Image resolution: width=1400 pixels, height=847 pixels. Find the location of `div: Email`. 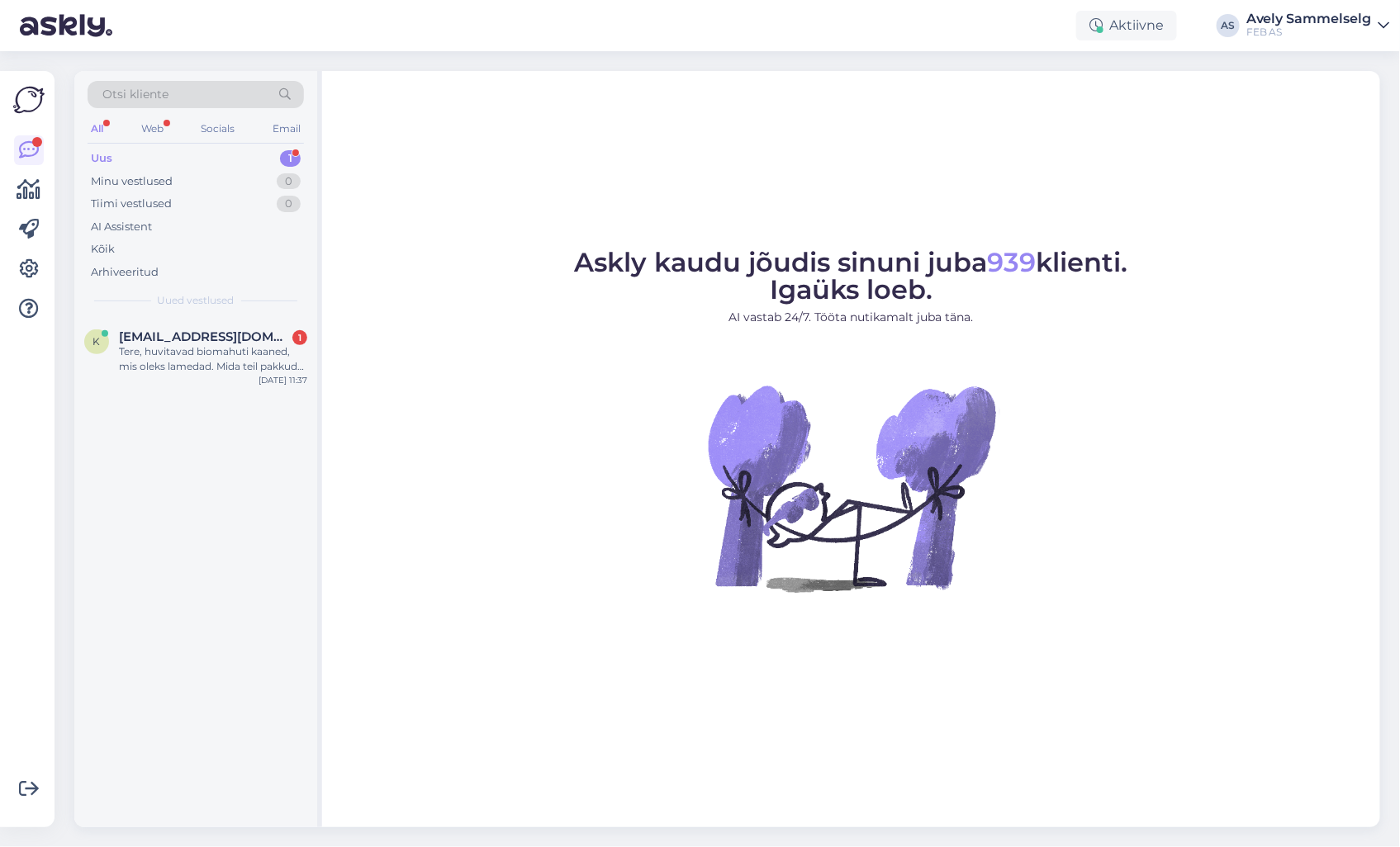

div: Email is located at coordinates (287, 129).